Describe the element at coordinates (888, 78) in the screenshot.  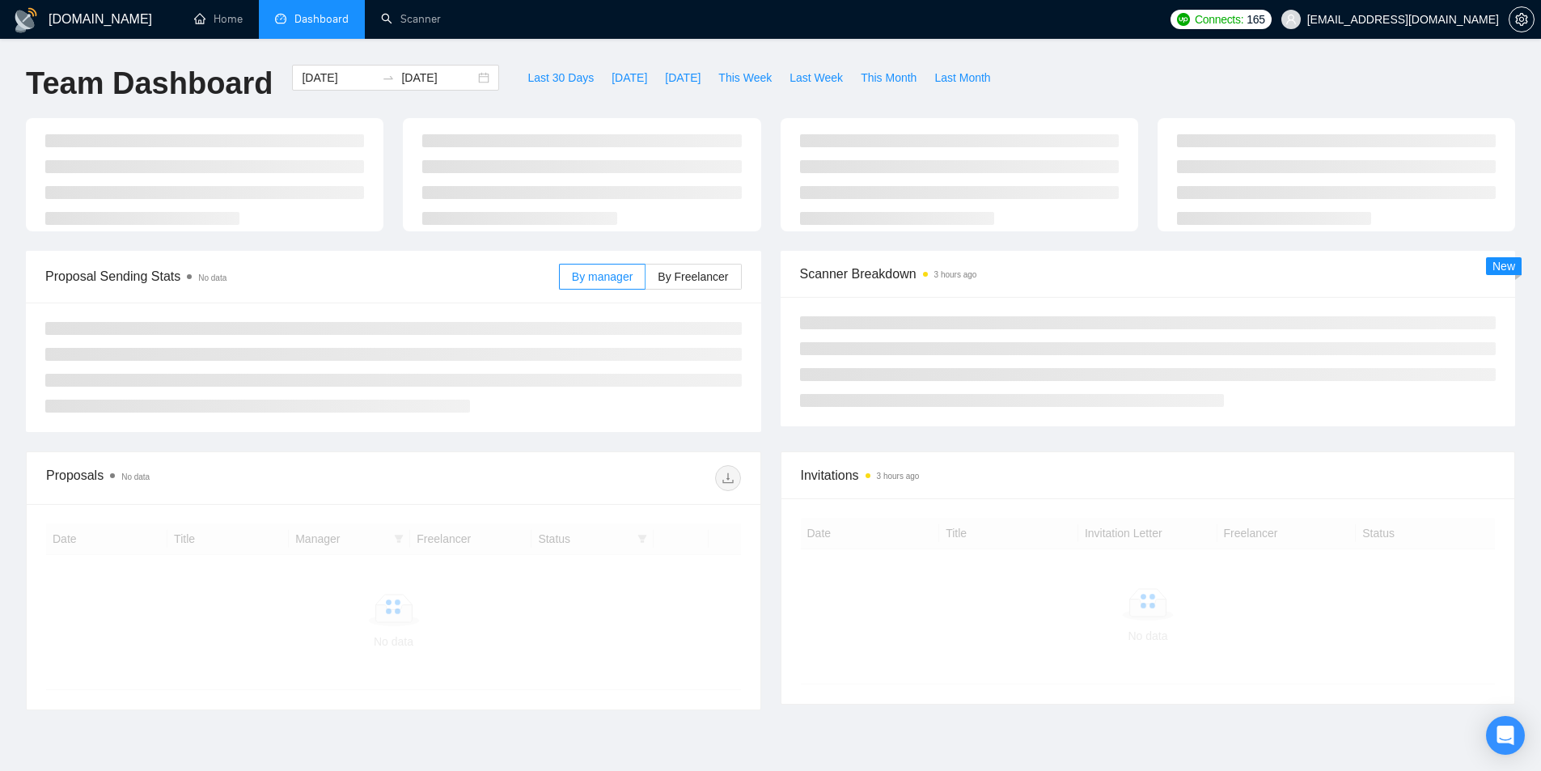
I see `button: This Month` at that location.